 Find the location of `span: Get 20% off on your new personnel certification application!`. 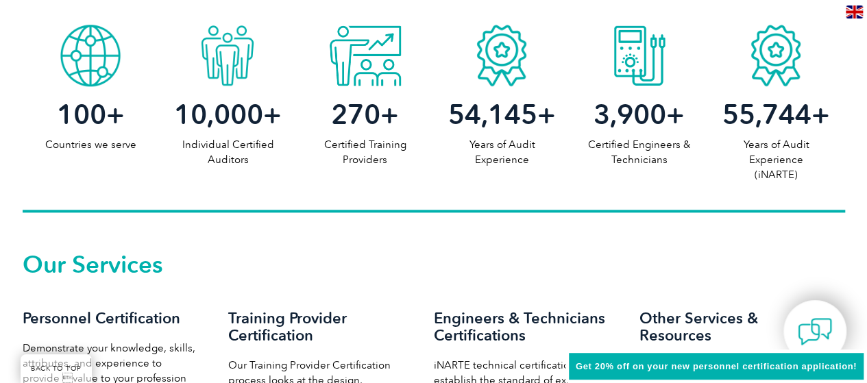

span: Get 20% off on your new personnel certification application! is located at coordinates (716, 366).